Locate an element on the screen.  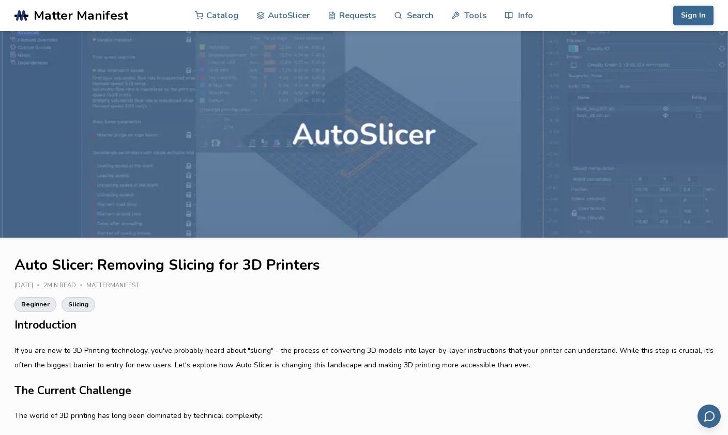
a: Slicing is located at coordinates (78, 304).